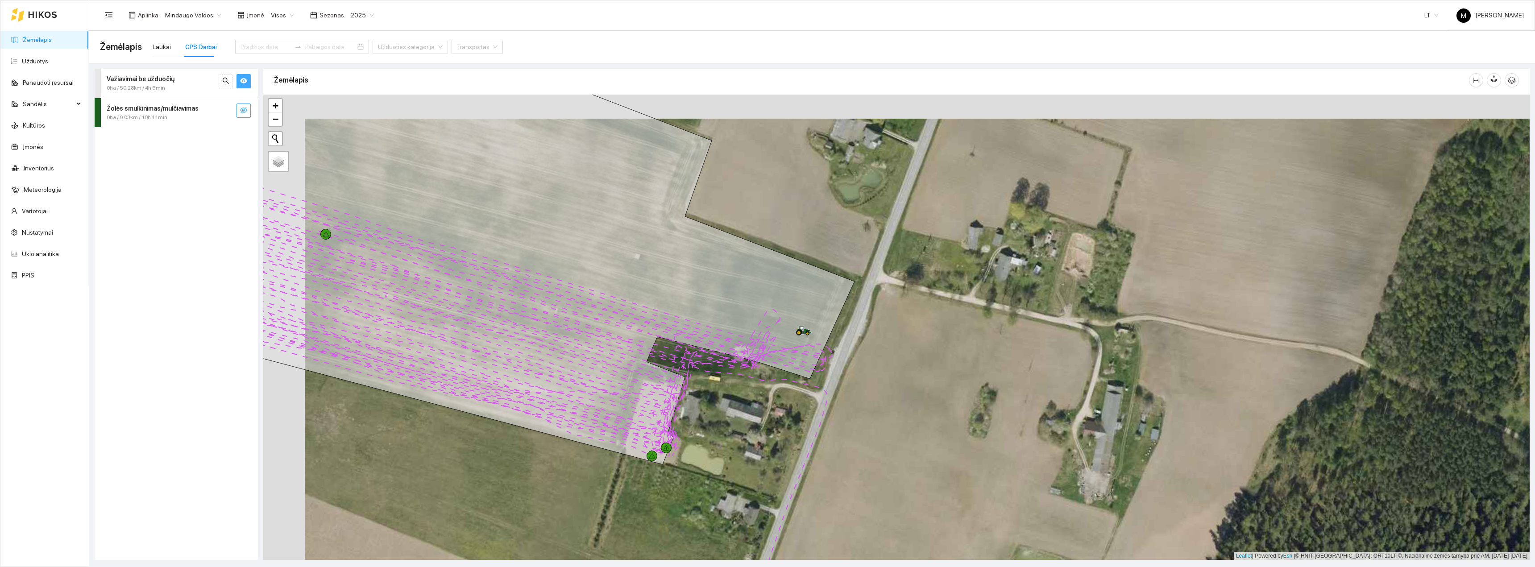 This screenshot has width=1535, height=567. What do you see at coordinates (275, 139) in the screenshot?
I see `button: Initiate a new search` at bounding box center [275, 139].